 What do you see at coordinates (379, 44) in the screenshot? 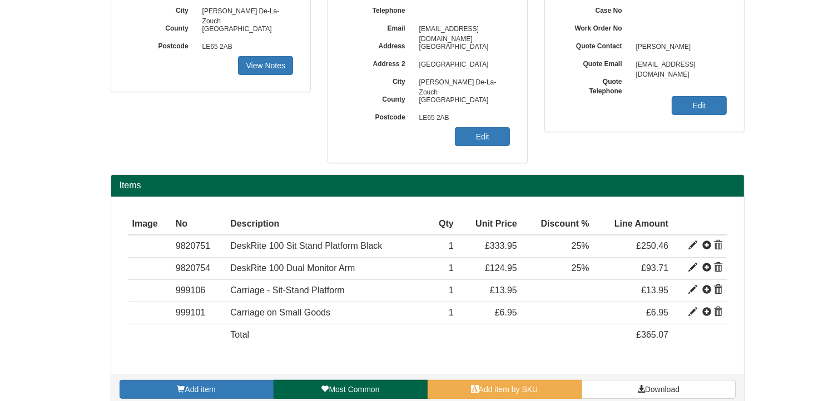
I see `label: Address` at bounding box center [379, 44].